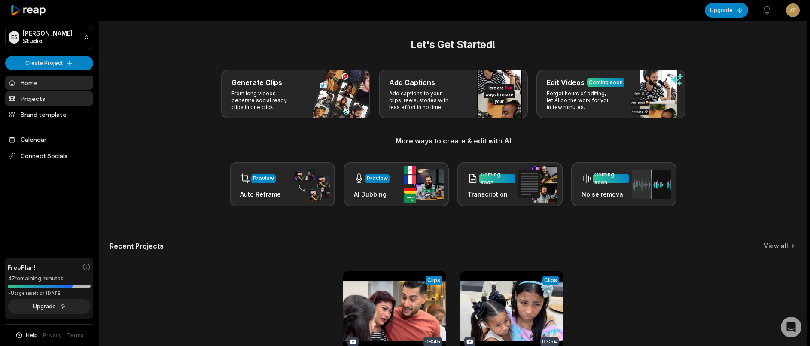  I want to click on h2: Recent Projects, so click(137, 246).